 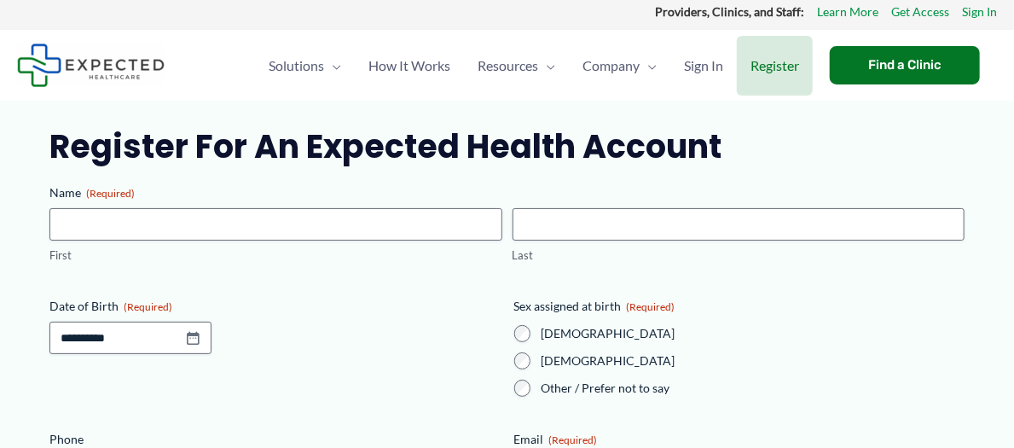 What do you see at coordinates (296, 66) in the screenshot?
I see `span: Solutions` at bounding box center [296, 66].